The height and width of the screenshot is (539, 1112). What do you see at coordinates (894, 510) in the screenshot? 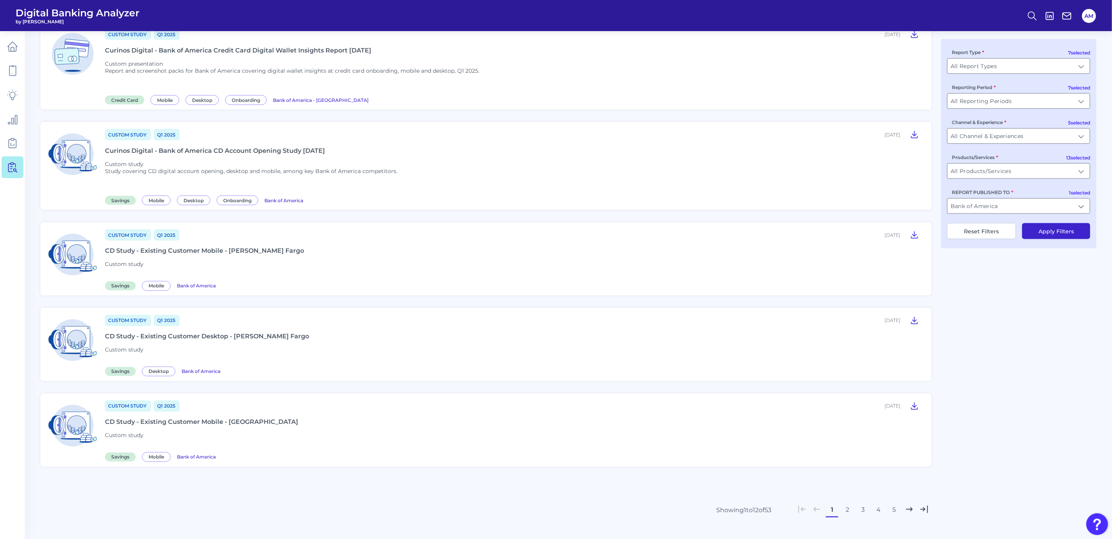
I see `button: 5` at bounding box center [894, 510].